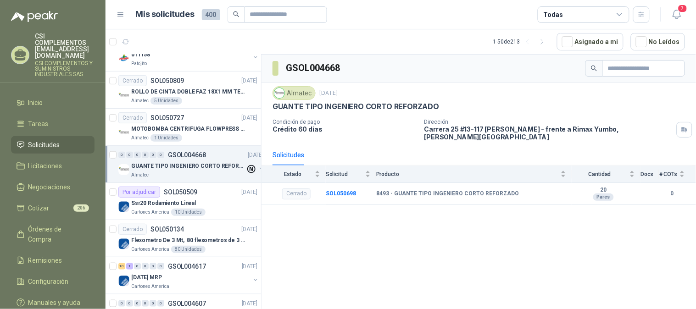 This screenshot has height=309, width=696. I want to click on b: 8493 - GUANTE TIPO INGENIERO CORTO REFORZADO, so click(448, 194).